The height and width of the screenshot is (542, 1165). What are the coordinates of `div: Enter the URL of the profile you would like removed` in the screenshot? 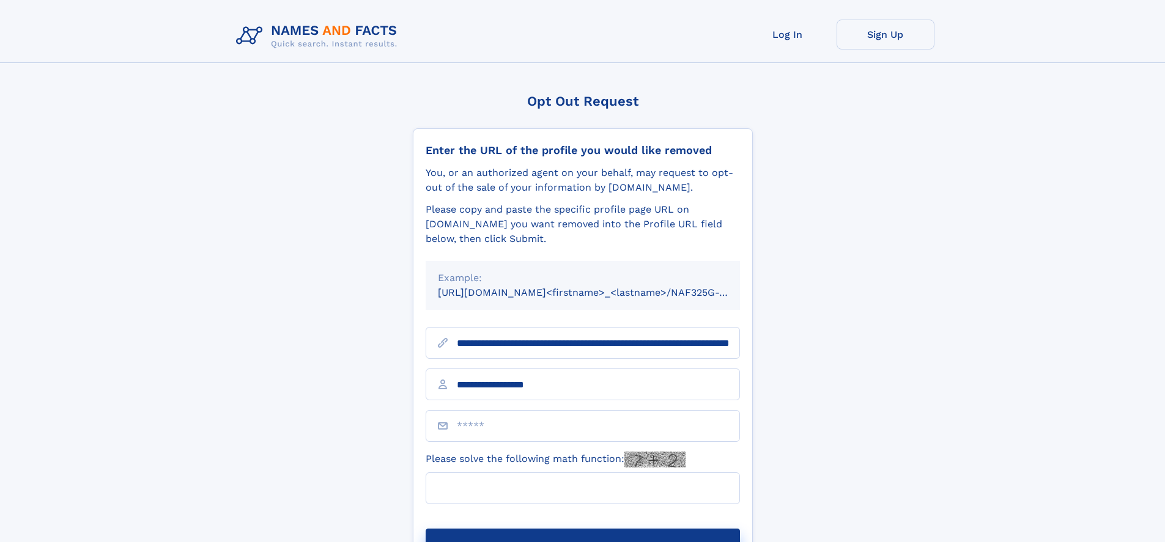 It's located at (583, 150).